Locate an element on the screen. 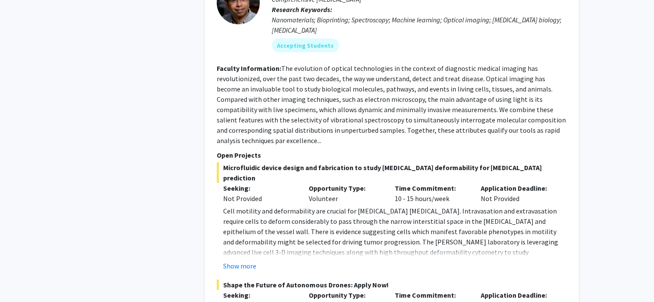 Image resolution: width=654 pixels, height=302 pixels. fg-read-more: The evolution of optical technologies in the context of diagnostic medical imaging has revolution... is located at coordinates (392, 105).